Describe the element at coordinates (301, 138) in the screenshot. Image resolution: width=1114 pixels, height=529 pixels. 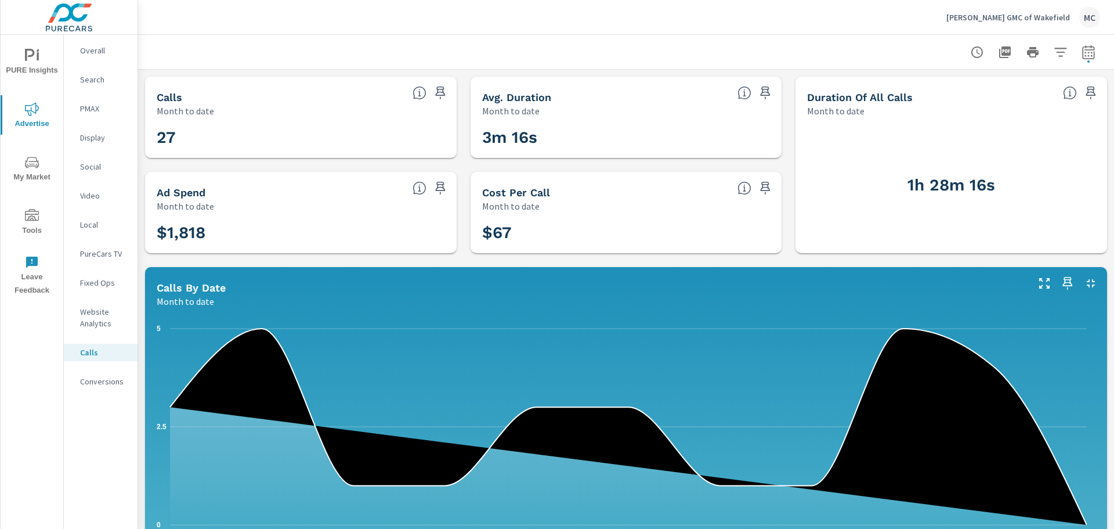
I see `h3: 27` at that location.